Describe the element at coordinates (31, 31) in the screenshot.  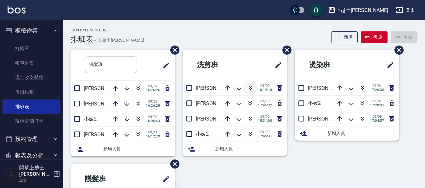
I see `button: 櫃檯作業` at that location.